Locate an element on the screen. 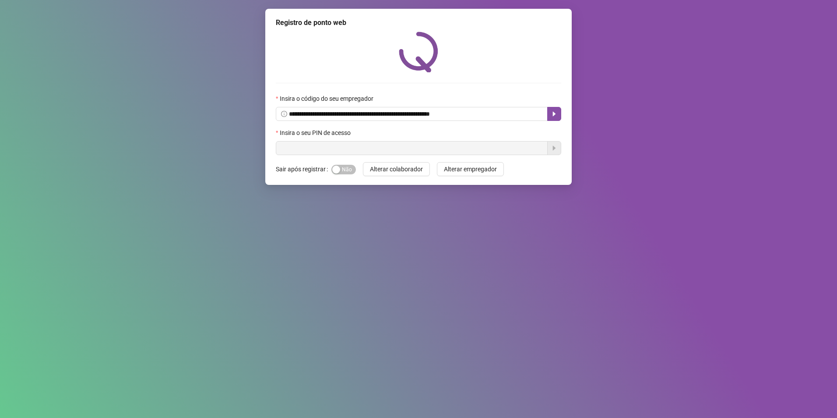 The width and height of the screenshot is (837, 418). button: Alterar colaborador is located at coordinates (396, 169).